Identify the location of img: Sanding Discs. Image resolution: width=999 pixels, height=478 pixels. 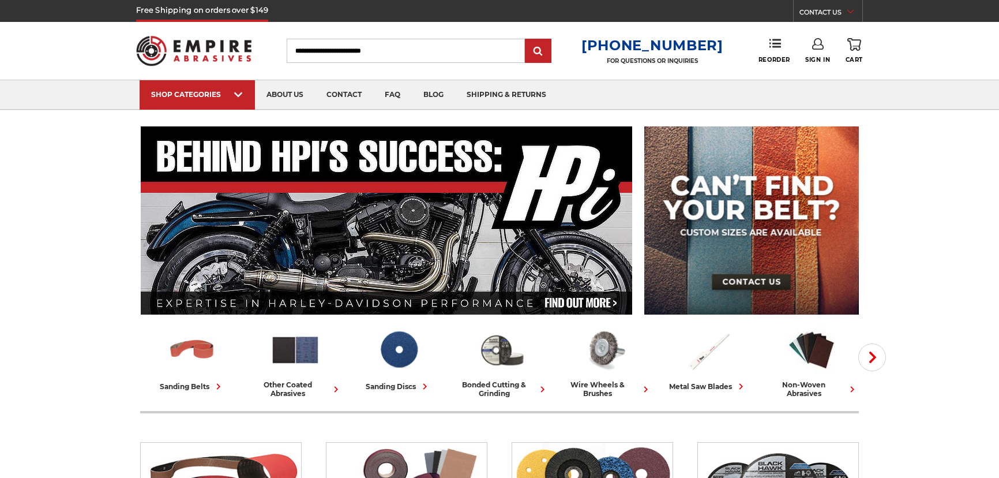
(399, 350).